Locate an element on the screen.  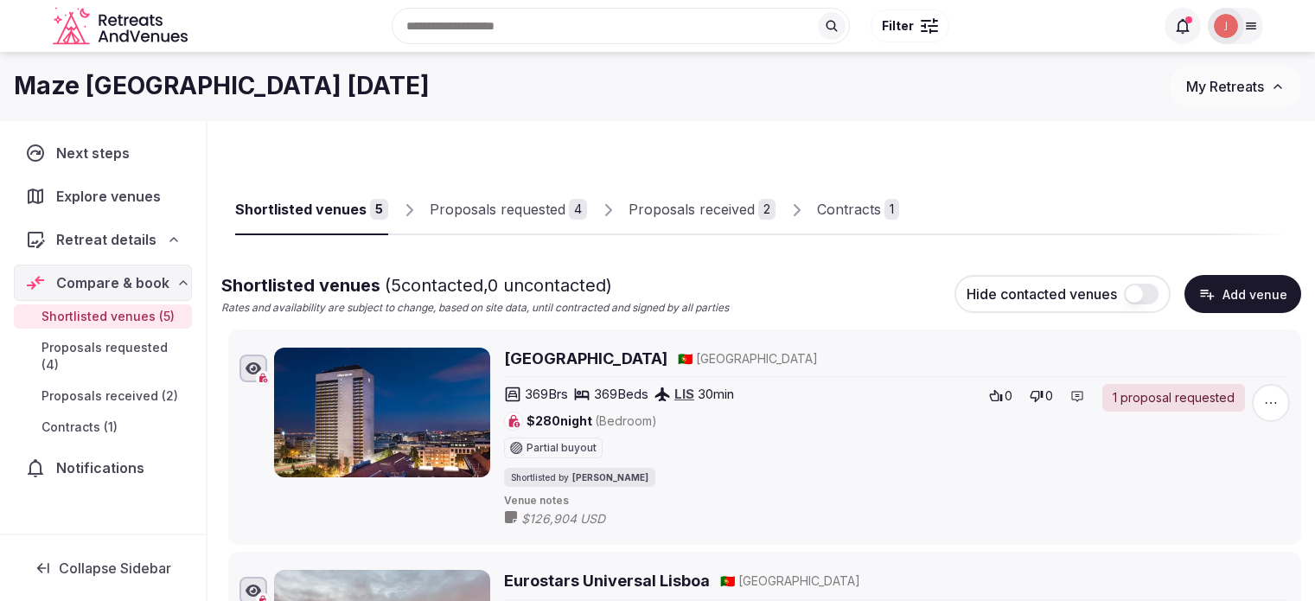
span: Notifications is located at coordinates (104, 468).